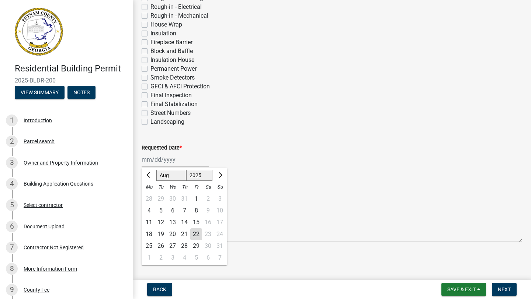 The height and width of the screenshot is (299, 531). I want to click on div: 19, so click(161, 235).